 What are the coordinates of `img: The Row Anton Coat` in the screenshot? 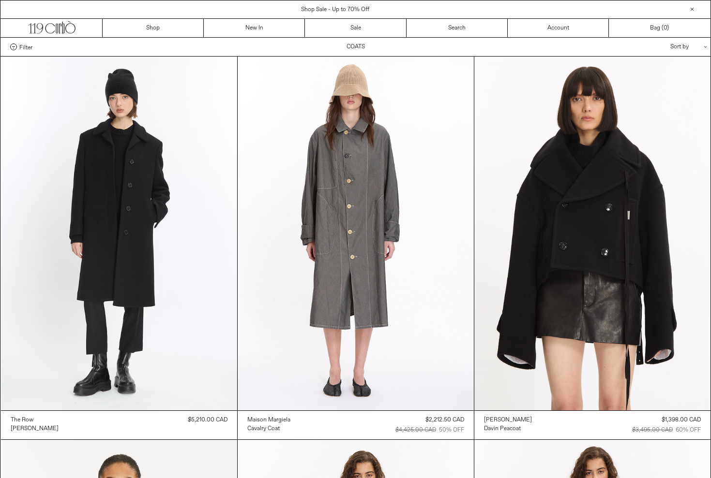 It's located at (119, 234).